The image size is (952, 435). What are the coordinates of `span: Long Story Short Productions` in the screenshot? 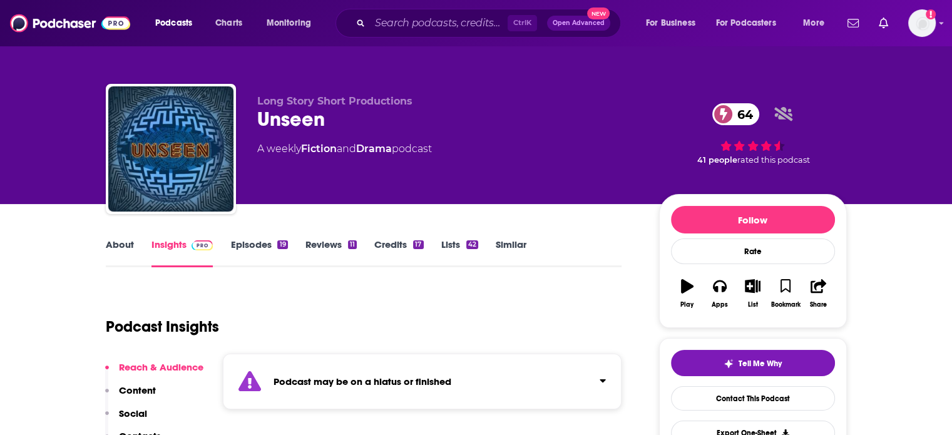 It's located at (335, 101).